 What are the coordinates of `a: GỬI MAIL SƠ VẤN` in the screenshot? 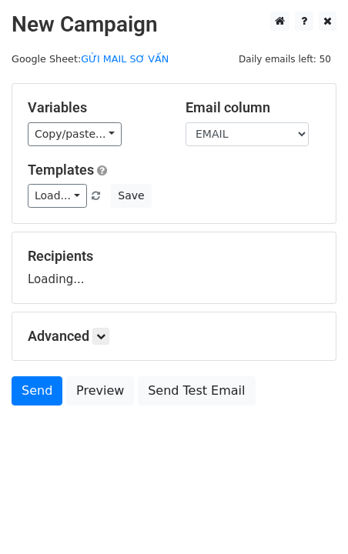 It's located at (125, 59).